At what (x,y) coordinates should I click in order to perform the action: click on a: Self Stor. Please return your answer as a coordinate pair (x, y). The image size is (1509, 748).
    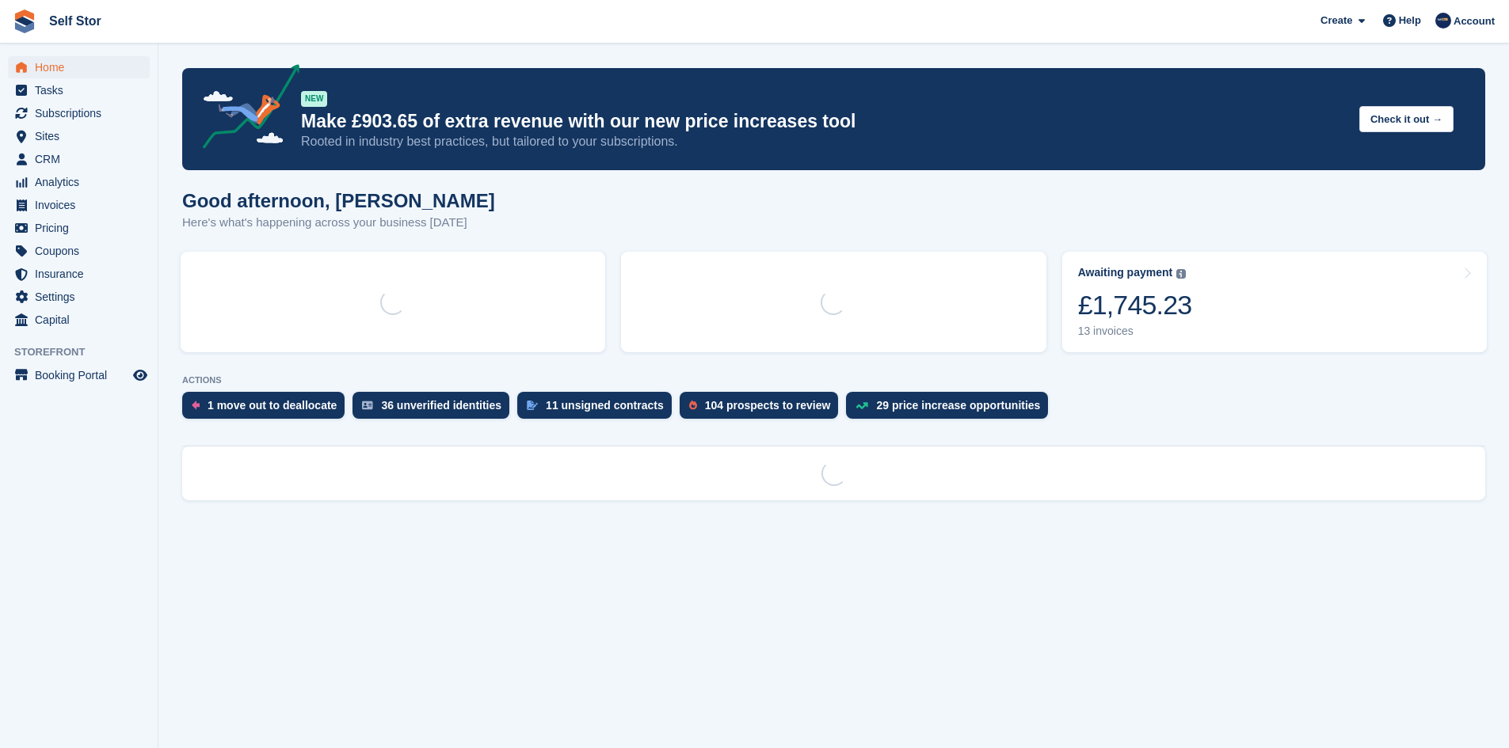
    Looking at the image, I should click on (75, 21).